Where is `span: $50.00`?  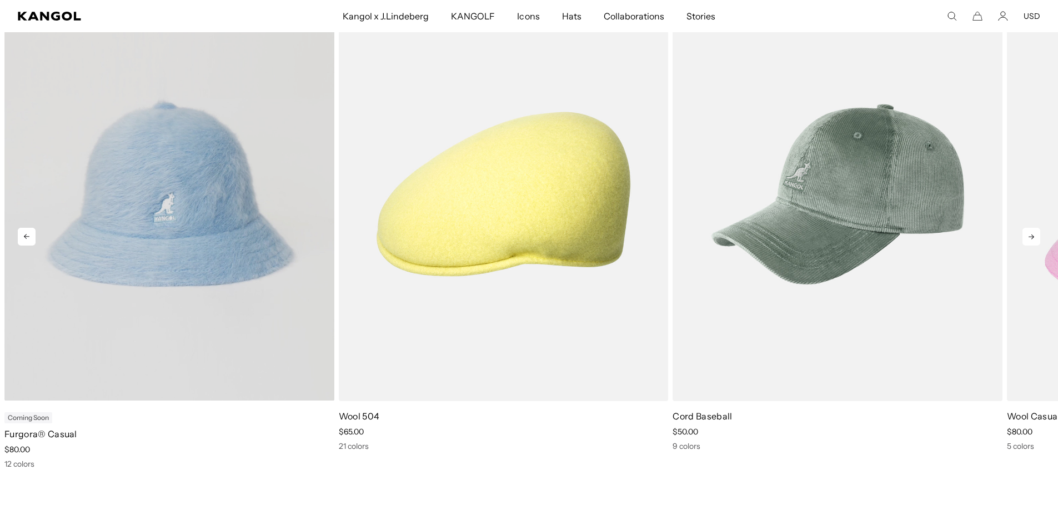
span: $50.00 is located at coordinates (685, 432).